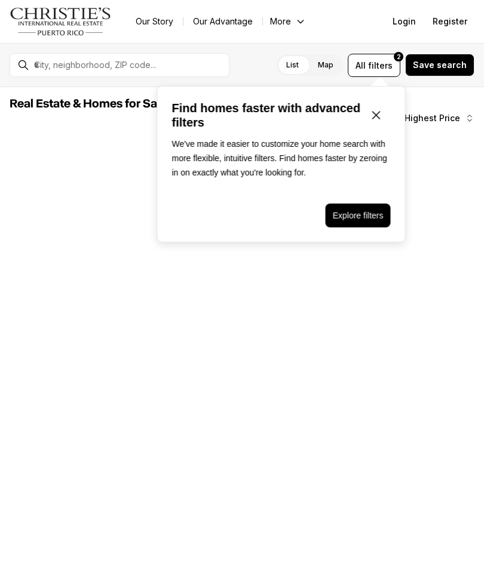 The height and width of the screenshot is (573, 484). I want to click on span: Real Estate & Homes for Sale, so click(88, 104).